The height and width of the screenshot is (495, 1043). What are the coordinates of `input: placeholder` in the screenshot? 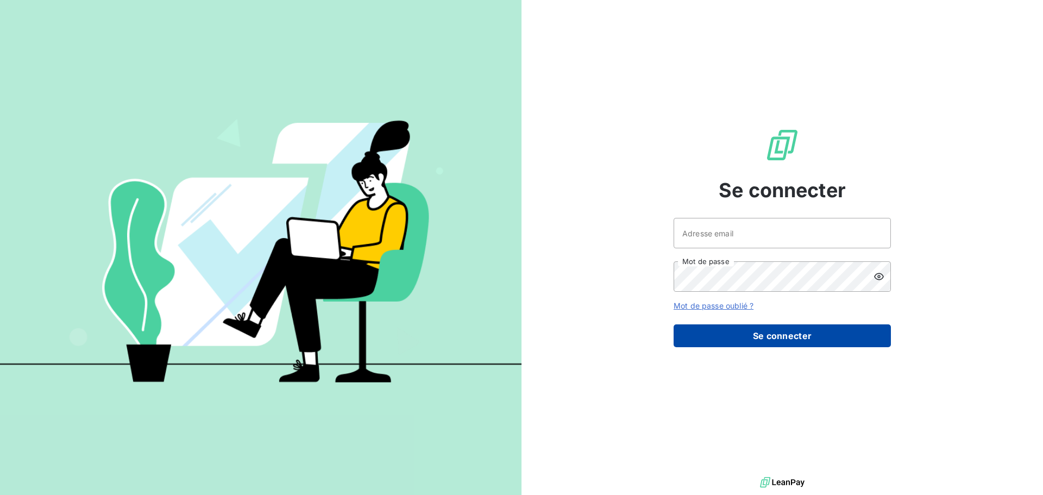 It's located at (782, 233).